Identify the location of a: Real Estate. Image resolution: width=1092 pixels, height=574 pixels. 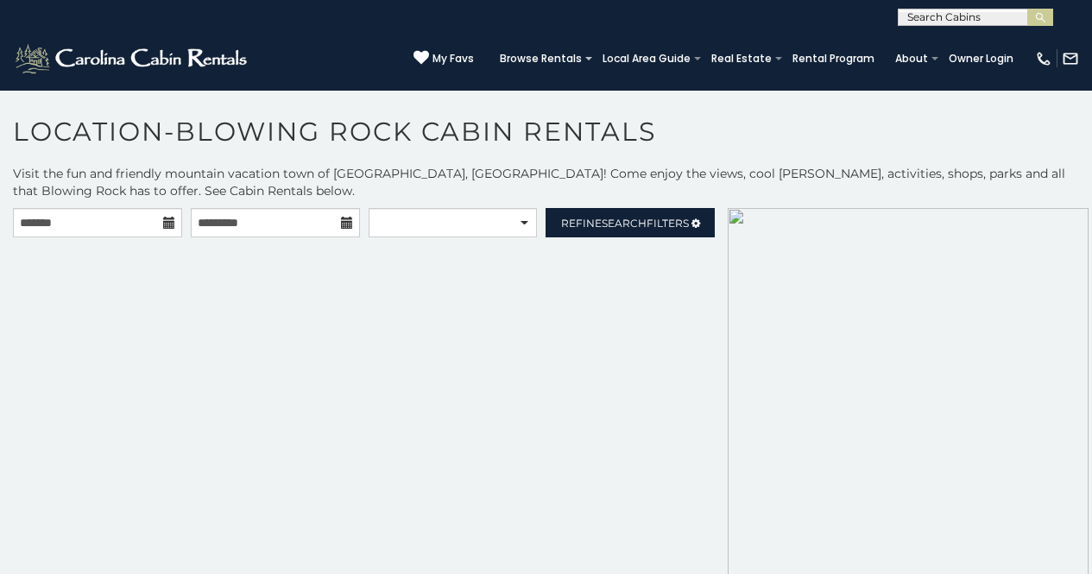
(742, 59).